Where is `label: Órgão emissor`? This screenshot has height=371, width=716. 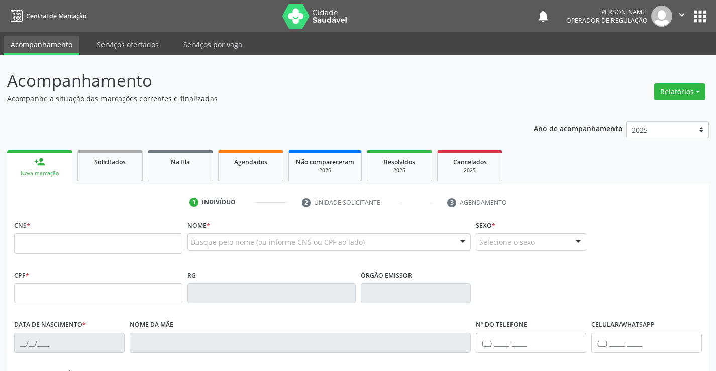 label: Órgão emissor is located at coordinates (387, 275).